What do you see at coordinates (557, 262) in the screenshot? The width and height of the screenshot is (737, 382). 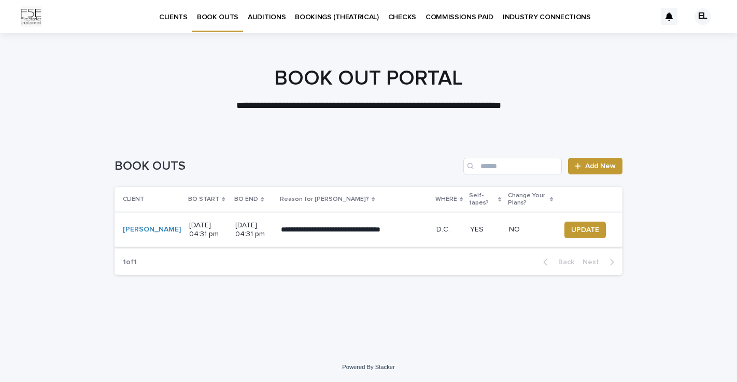 I see `button: Back` at bounding box center [557, 262].